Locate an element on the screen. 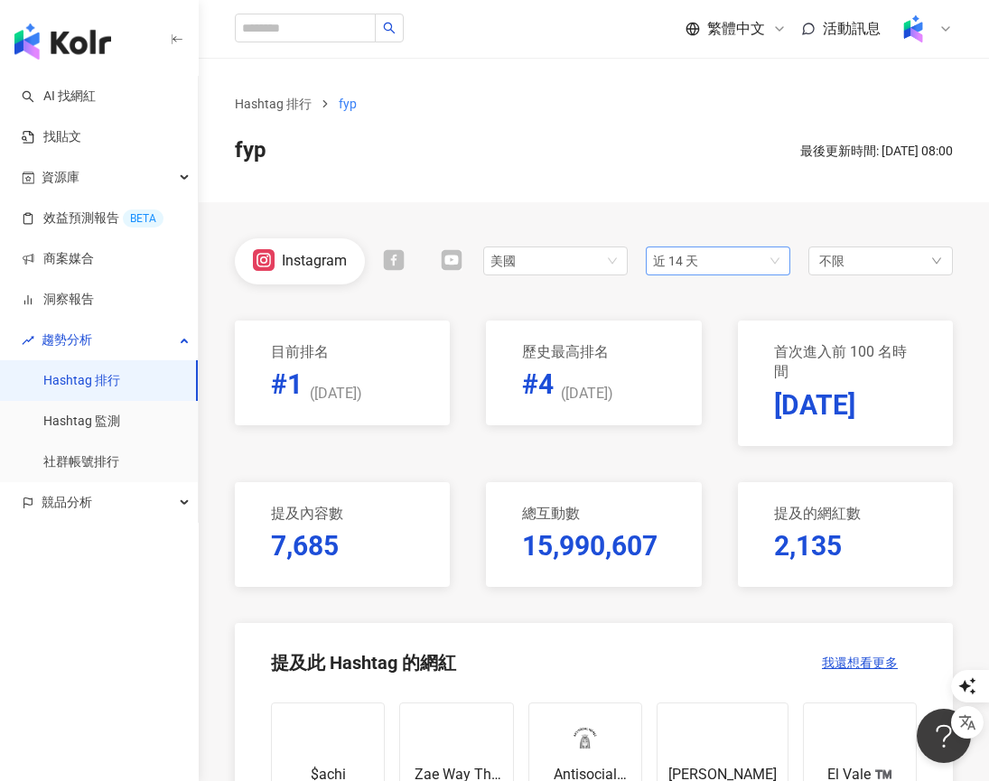 The width and height of the screenshot is (989, 781). p: 歷史最高排名 is located at coordinates (565, 352).